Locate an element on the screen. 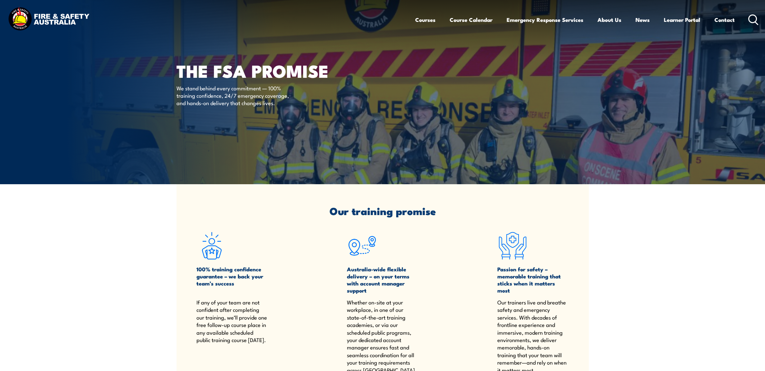  a: Contact is located at coordinates (724, 20).